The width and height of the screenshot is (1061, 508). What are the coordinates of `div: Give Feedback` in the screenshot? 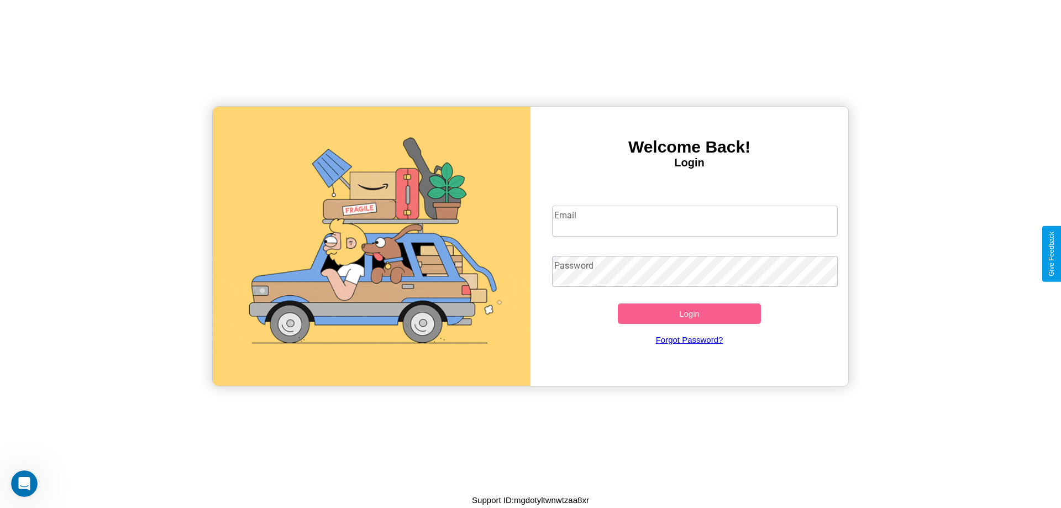 It's located at (1052, 254).